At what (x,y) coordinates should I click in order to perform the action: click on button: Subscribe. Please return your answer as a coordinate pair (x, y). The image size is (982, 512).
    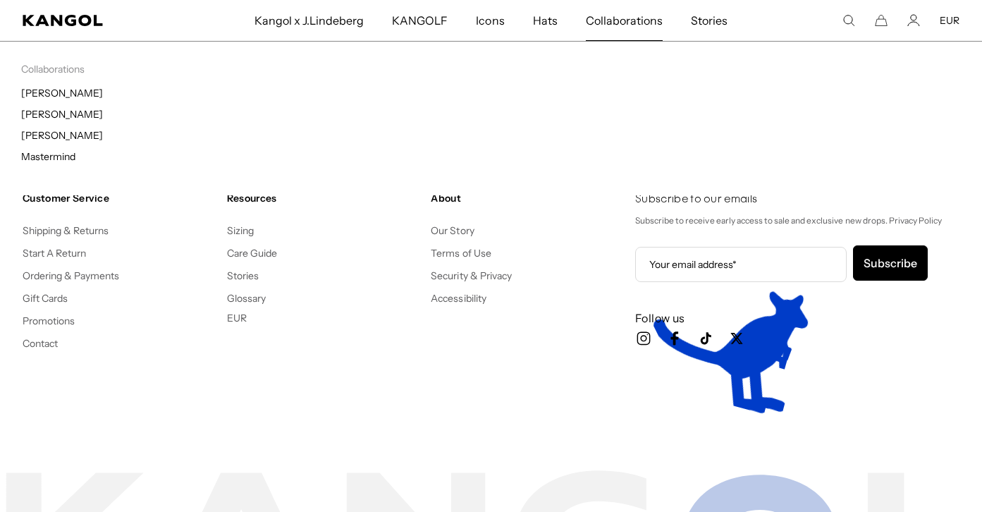
    Looking at the image, I should click on (890, 263).